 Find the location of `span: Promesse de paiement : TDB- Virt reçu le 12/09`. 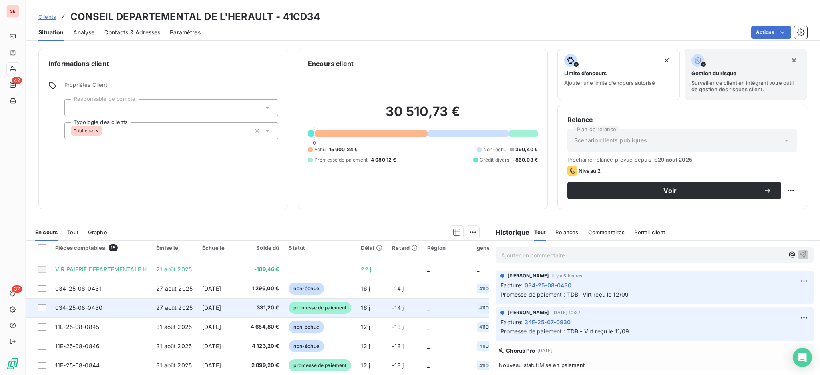

span: Promesse de paiement : TDB- Virt reçu le 12/09 is located at coordinates (565, 294).